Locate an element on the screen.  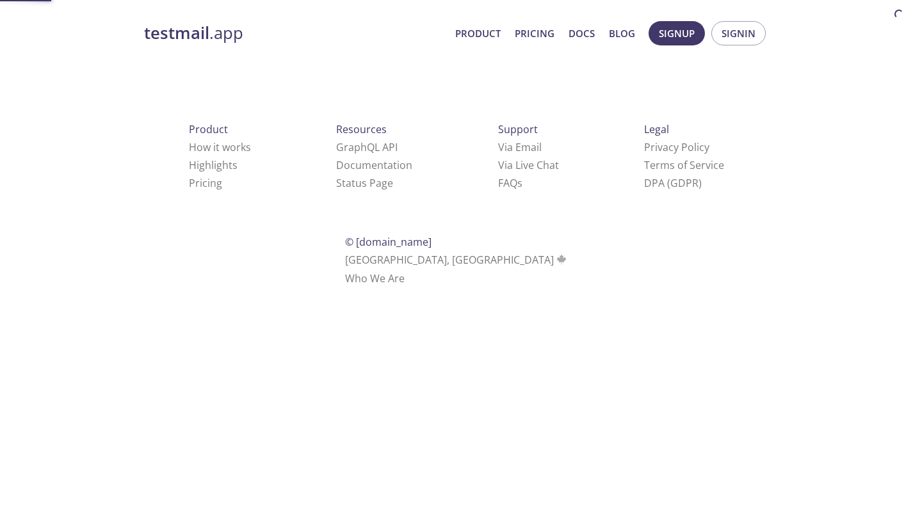
a: Via Email is located at coordinates (520, 147).